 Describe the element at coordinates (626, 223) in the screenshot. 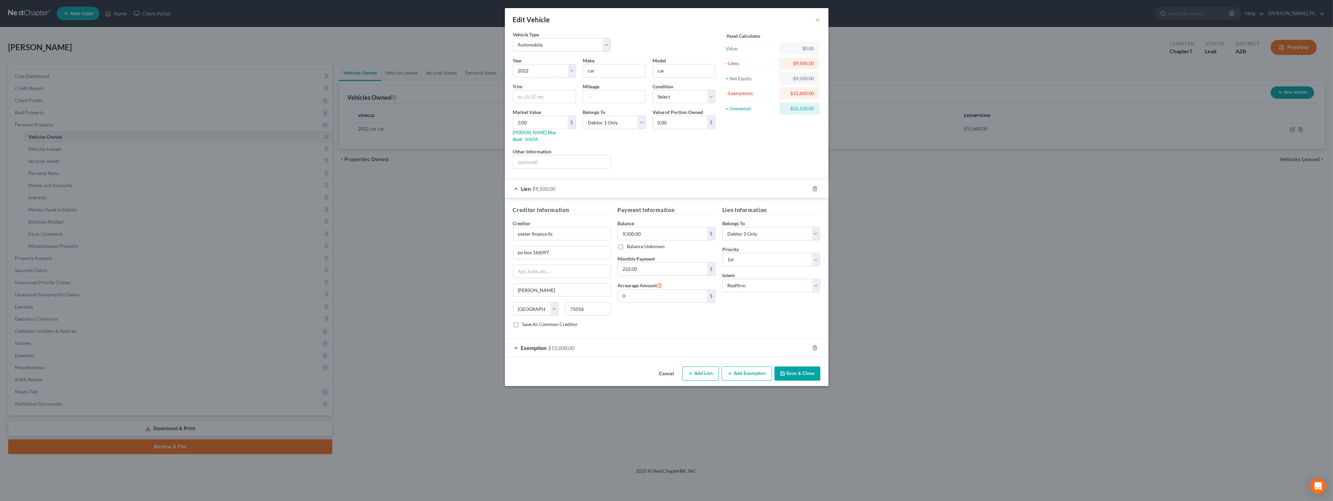

I see `label: Balance` at that location.